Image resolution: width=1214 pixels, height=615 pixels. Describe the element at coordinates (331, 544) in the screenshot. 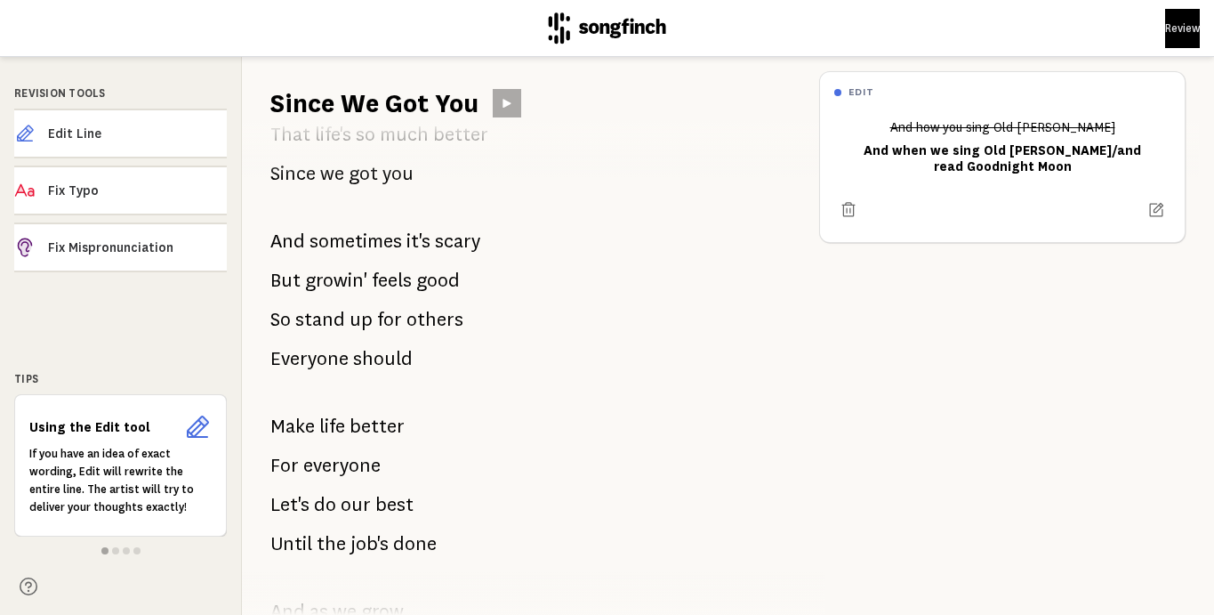

I see `span: the` at that location.